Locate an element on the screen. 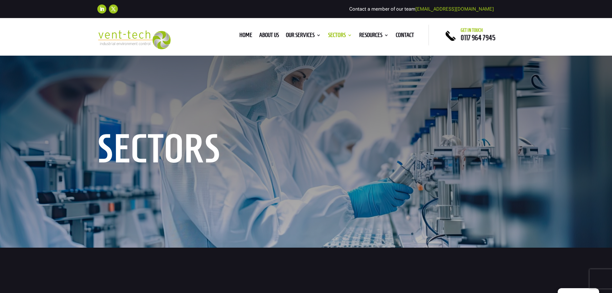  a: Our Services is located at coordinates (303, 36).